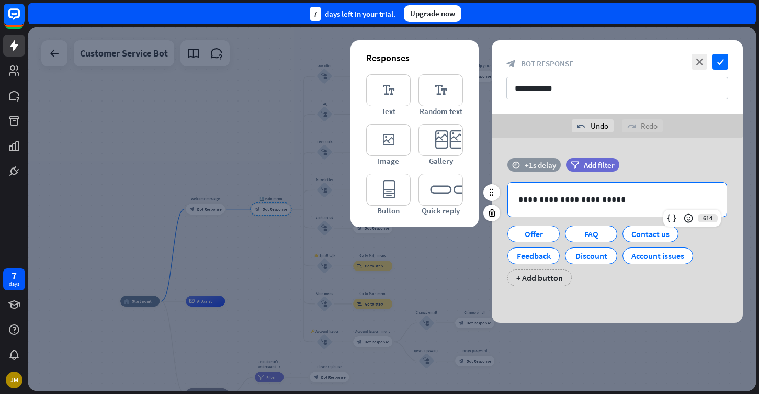 Image resolution: width=759 pixels, height=394 pixels. Describe the element at coordinates (599, 165) in the screenshot. I see `span: Add filter` at that location.